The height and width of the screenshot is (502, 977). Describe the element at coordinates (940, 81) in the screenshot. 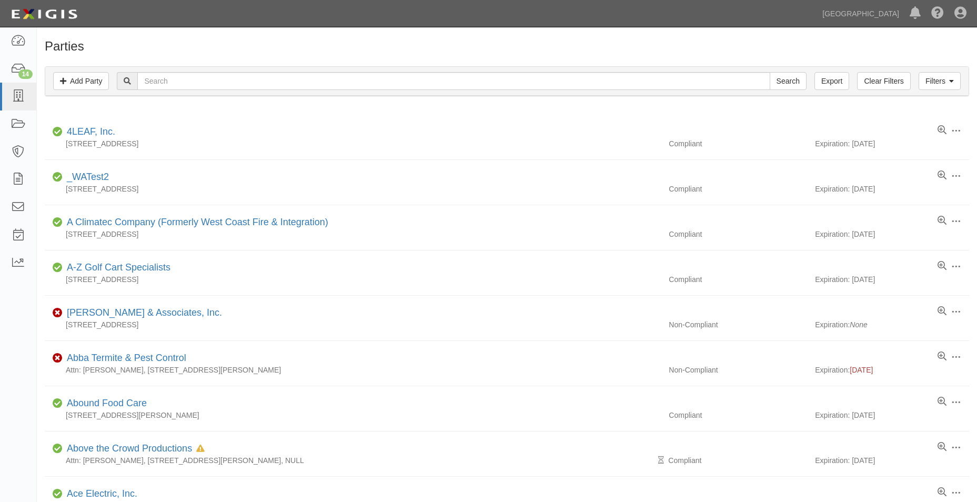

I see `a: Filters` at that location.